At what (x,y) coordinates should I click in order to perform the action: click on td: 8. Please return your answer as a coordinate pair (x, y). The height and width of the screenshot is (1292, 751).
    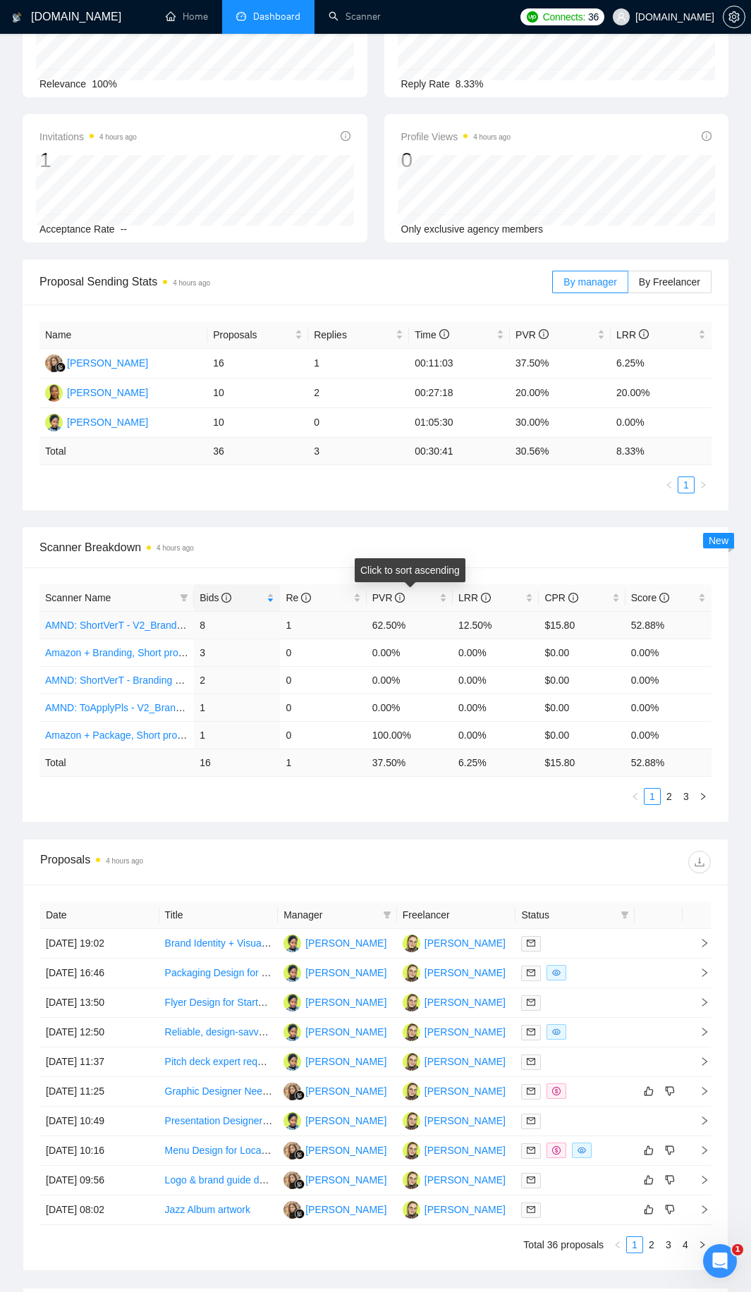
    Looking at the image, I should click on (237, 625).